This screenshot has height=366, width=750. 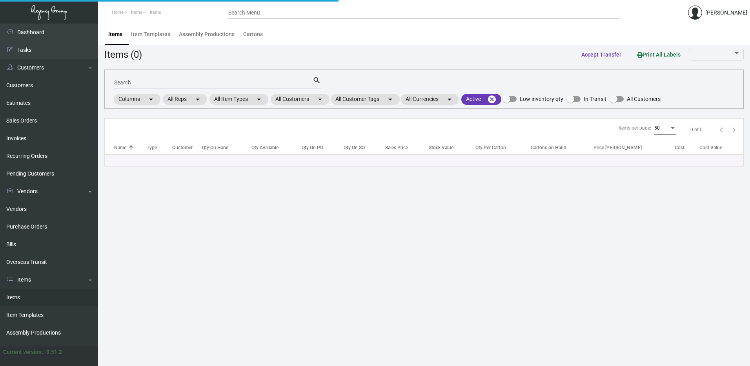 I want to click on span: Low inventory qty, so click(x=541, y=99).